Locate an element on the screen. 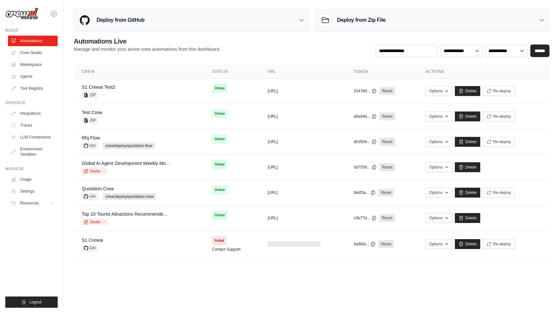 The width and height of the screenshot is (560, 313). img: Logo is located at coordinates (22, 14).